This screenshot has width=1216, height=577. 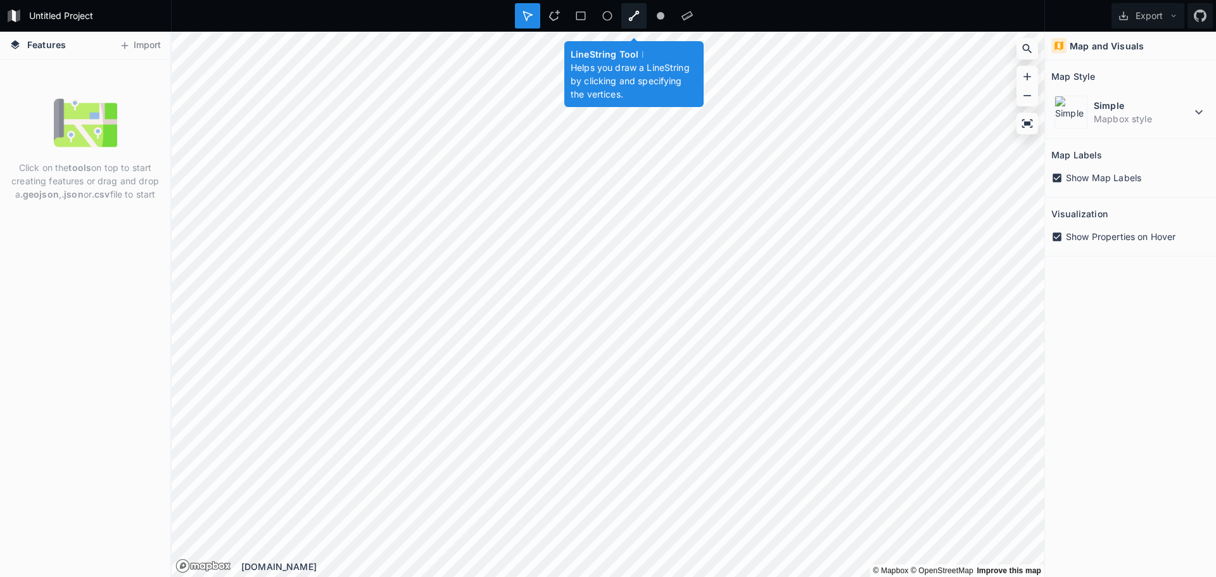 I want to click on a: Map feedback, so click(x=1009, y=570).